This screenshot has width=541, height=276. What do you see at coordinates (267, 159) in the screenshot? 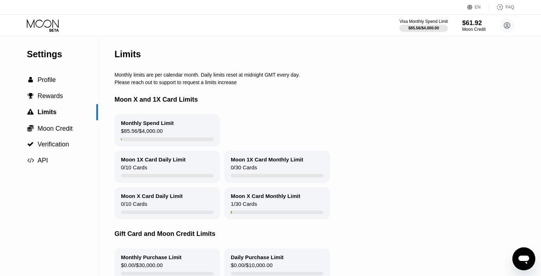
I see `div: Moon 1X Card Monthly Limit` at bounding box center [267, 159].